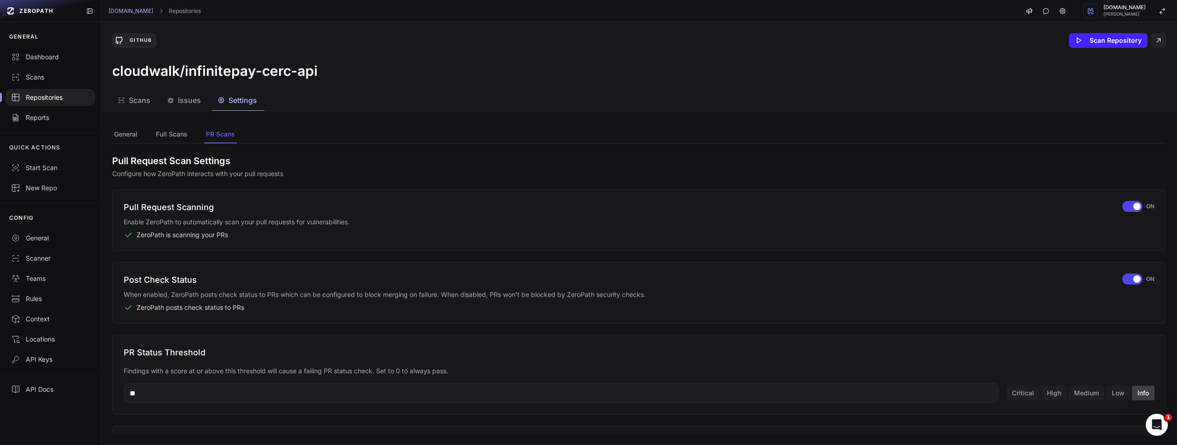  Describe the element at coordinates (639, 174) in the screenshot. I see `p: Configure how ZeroPath interacts with your pull requests` at that location.